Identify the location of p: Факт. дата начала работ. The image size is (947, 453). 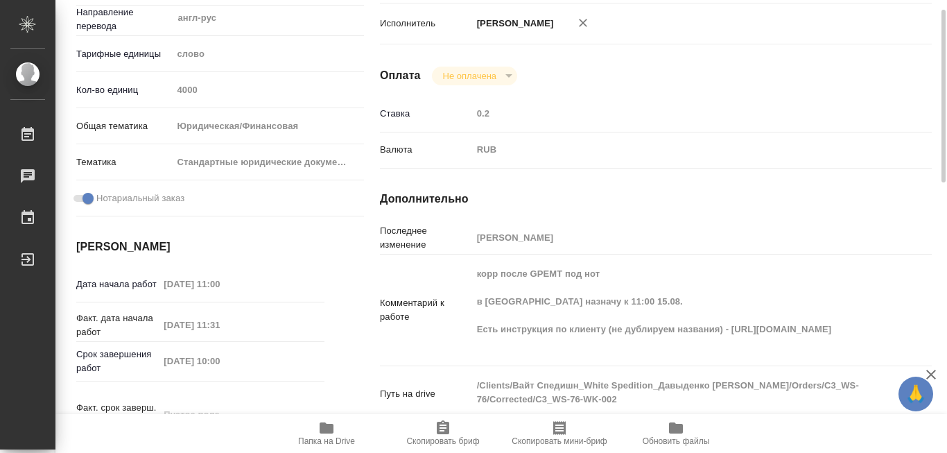
(117, 325).